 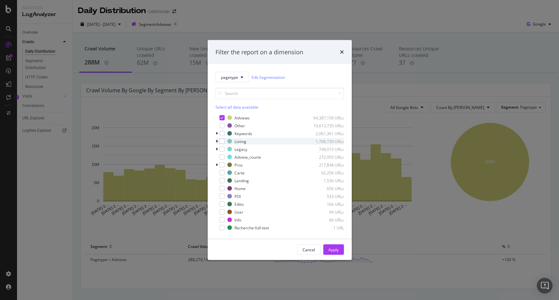 I want to click on div: 99 URLs, so click(x=328, y=212).